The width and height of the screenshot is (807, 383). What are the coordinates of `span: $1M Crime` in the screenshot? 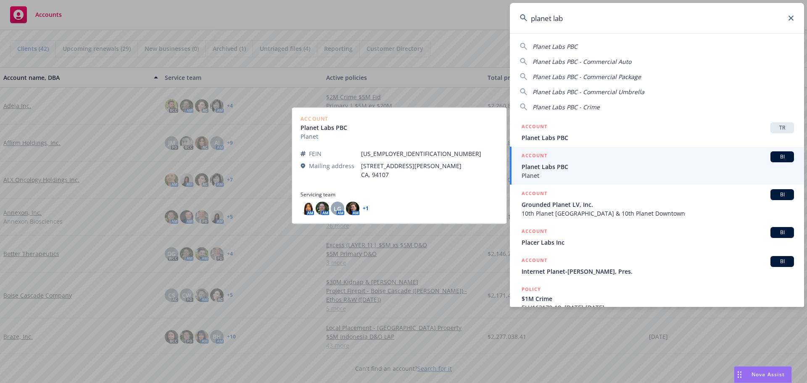 It's located at (658, 299).